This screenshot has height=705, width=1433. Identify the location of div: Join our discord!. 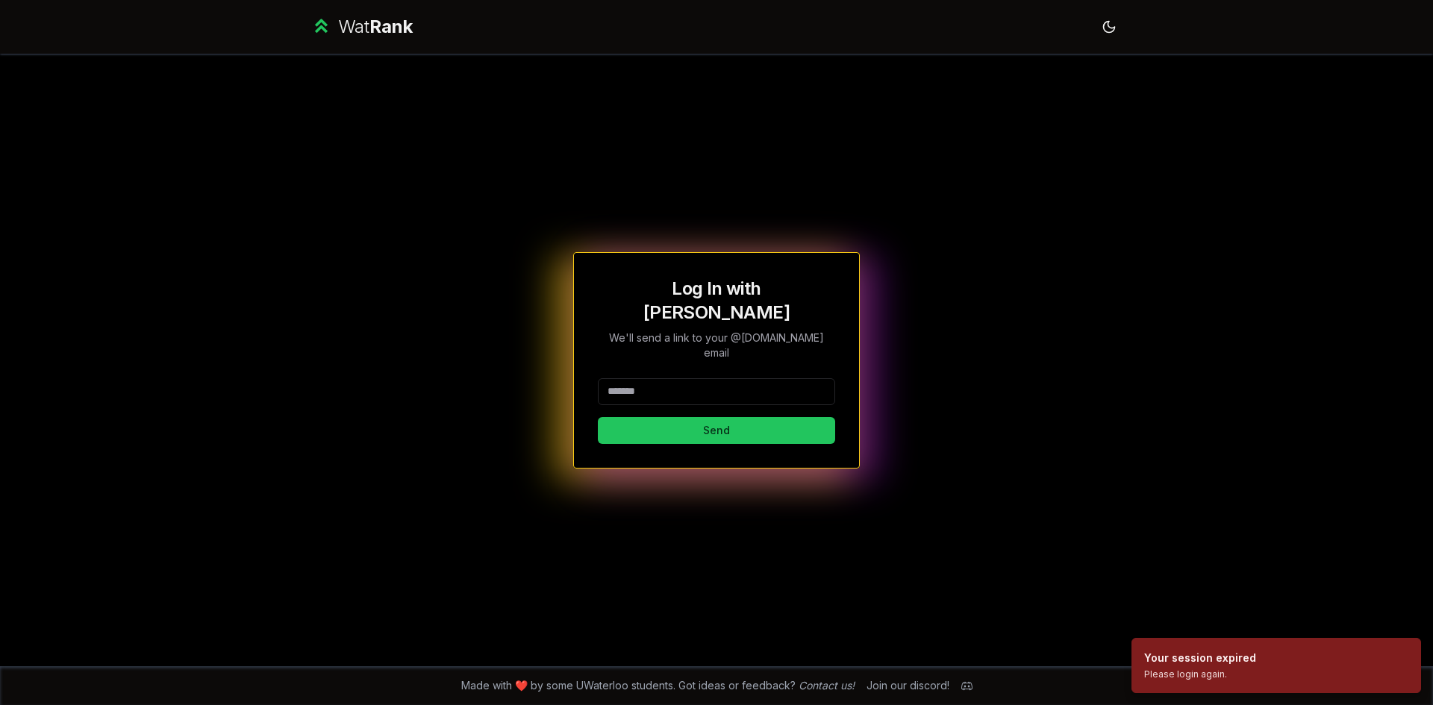
(907, 686).